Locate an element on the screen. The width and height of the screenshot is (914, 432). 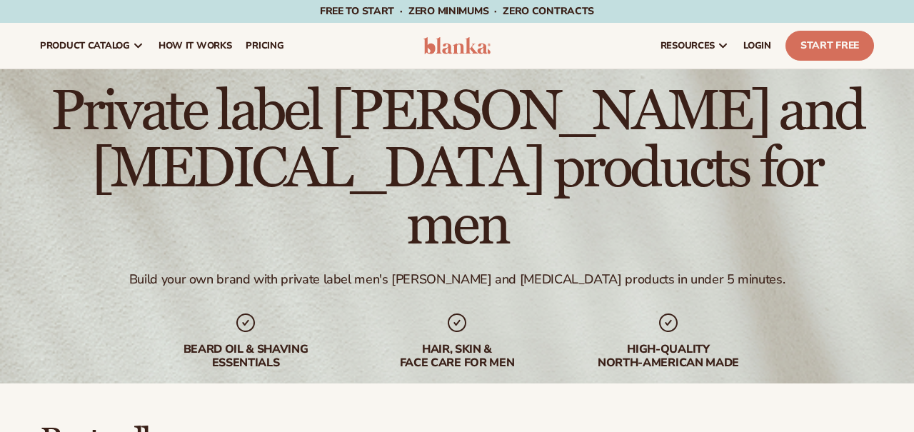
span: resources is located at coordinates (688, 46).